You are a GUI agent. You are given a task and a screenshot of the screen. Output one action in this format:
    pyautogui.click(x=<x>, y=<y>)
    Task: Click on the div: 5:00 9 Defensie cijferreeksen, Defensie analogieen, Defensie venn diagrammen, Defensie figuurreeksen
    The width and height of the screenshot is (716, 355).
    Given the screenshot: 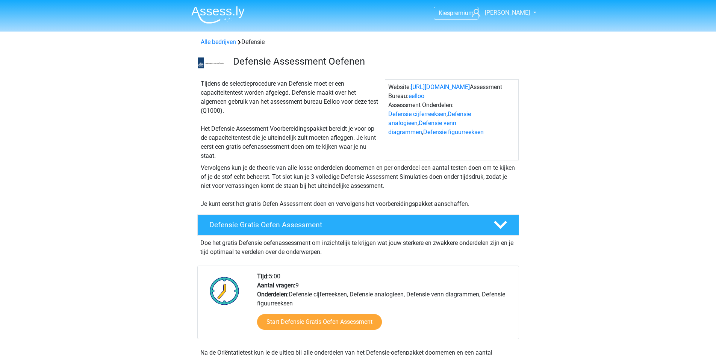 What is the action you would take?
    pyautogui.click(x=385, y=306)
    